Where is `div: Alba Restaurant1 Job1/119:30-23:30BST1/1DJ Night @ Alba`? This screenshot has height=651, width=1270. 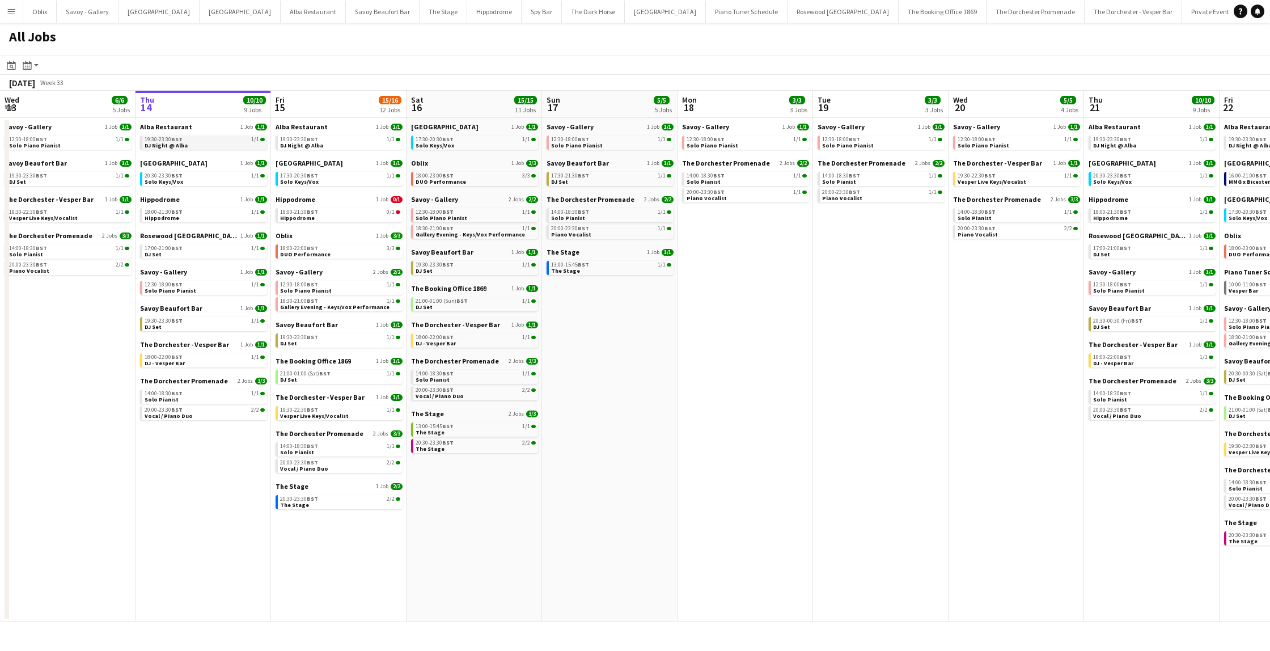 div: Alba Restaurant1 Job1/119:30-23:30BST1/1DJ Night @ Alba is located at coordinates (1152, 141).